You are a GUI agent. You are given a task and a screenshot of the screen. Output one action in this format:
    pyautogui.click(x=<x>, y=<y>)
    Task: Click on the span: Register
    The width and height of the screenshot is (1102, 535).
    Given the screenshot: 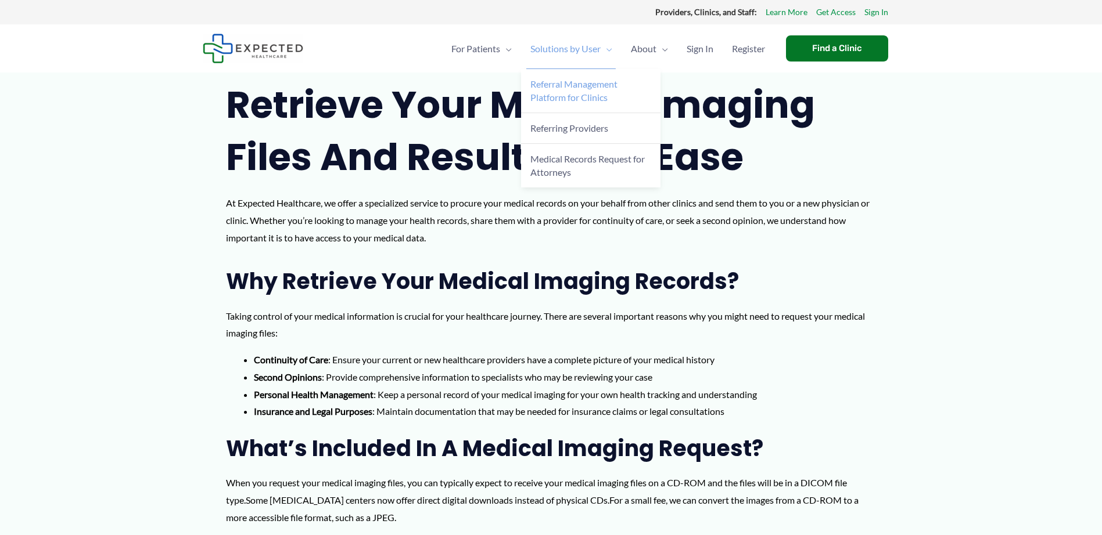 What is the action you would take?
    pyautogui.click(x=748, y=49)
    